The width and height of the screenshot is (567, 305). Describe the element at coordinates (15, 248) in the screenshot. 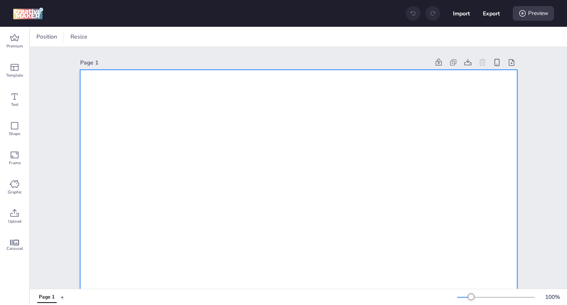

I see `span: Carousel` at that location.